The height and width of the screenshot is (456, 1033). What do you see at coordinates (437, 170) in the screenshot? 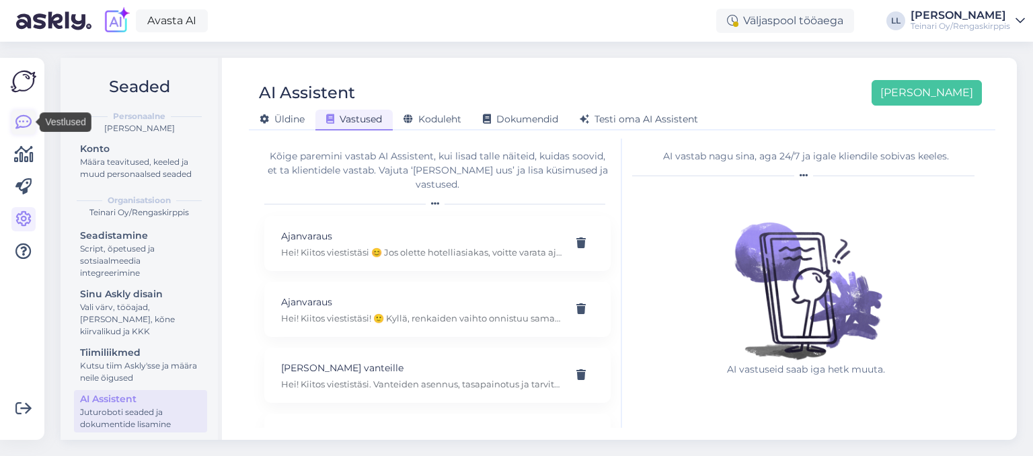
I see `div: Kõige paremini vastab AI Assistent, kui lisad talle näiteid, kuidas soovid, et ta klientidele vas...` at bounding box center [437, 170].